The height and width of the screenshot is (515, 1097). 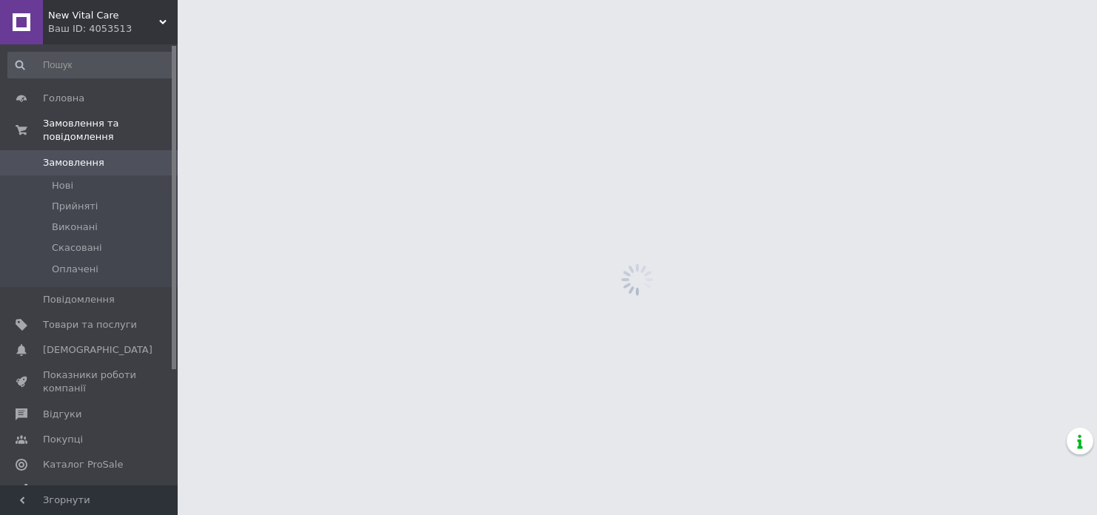 What do you see at coordinates (78, 300) in the screenshot?
I see `span: Повідомлення` at bounding box center [78, 300].